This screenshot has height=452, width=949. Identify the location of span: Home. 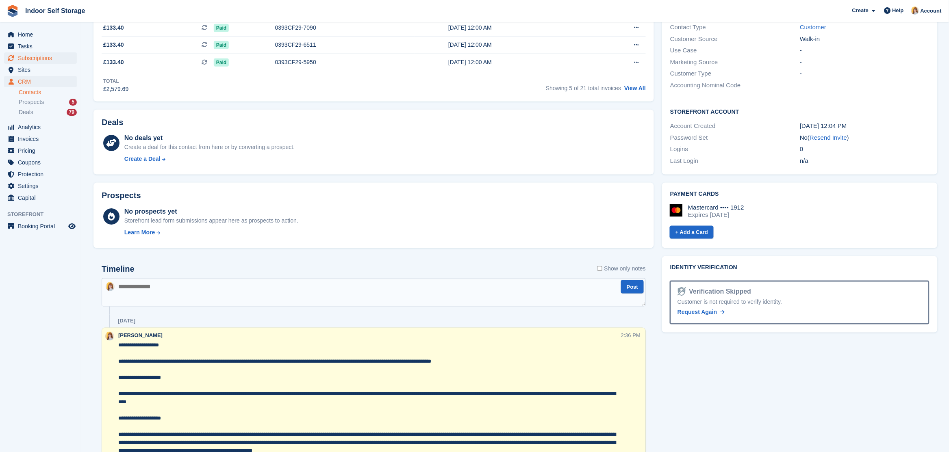
(42, 35).